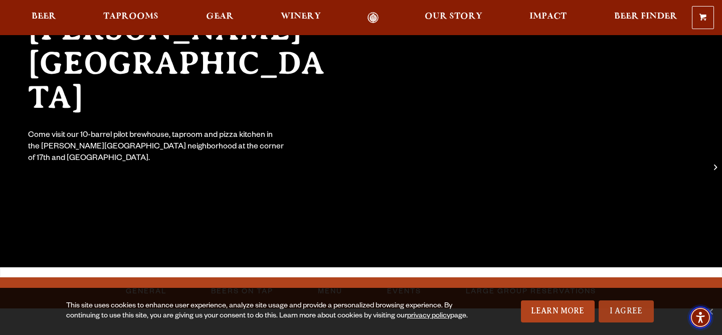  Describe the element at coordinates (373, 18) in the screenshot. I see `a: Odell Home` at that location.